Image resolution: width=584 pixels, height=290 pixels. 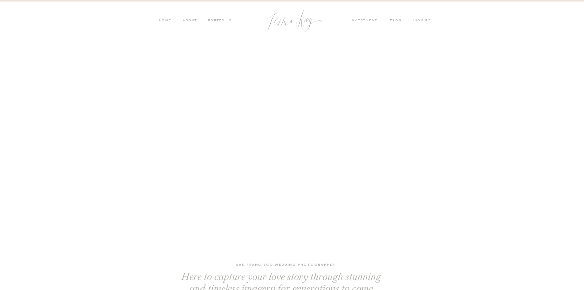 I want to click on nav: ABOUT, so click(x=189, y=21).